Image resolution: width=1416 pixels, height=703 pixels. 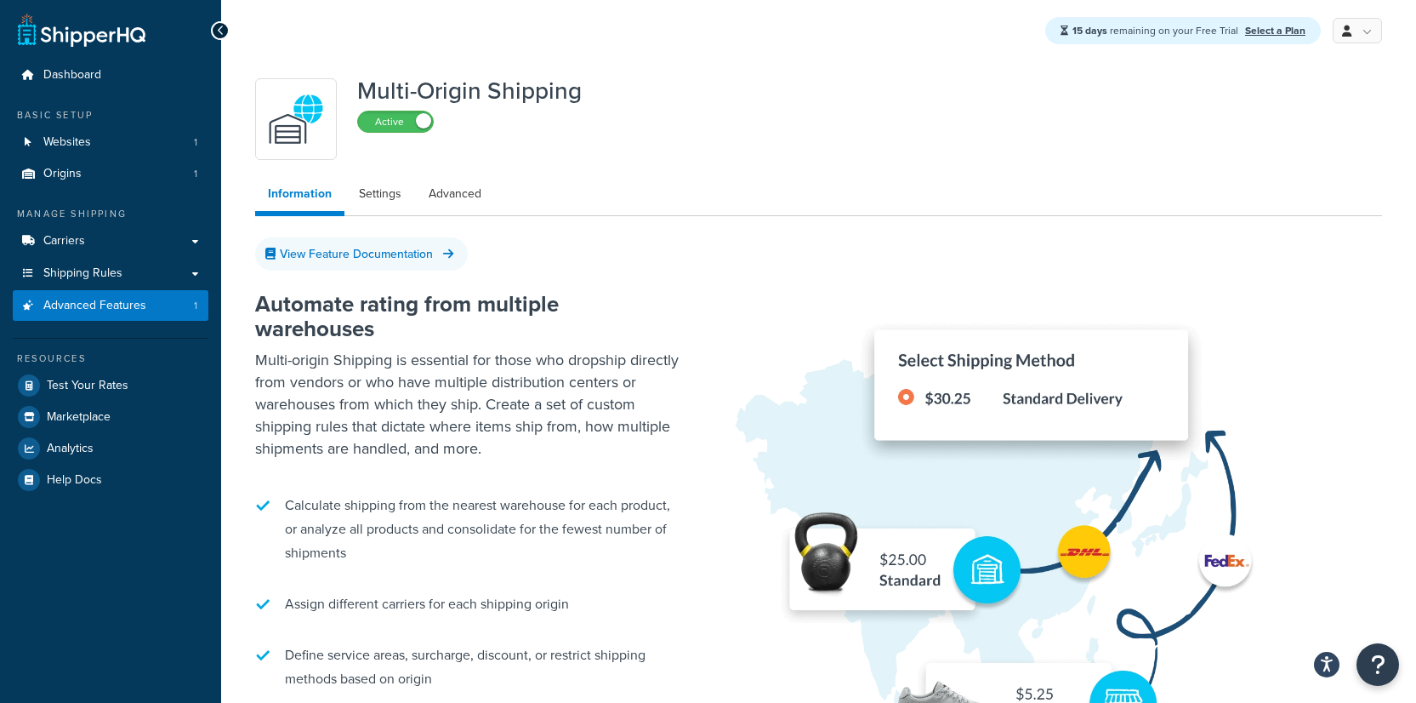 What do you see at coordinates (111, 417) in the screenshot?
I see `li: Marketplace` at bounding box center [111, 417].